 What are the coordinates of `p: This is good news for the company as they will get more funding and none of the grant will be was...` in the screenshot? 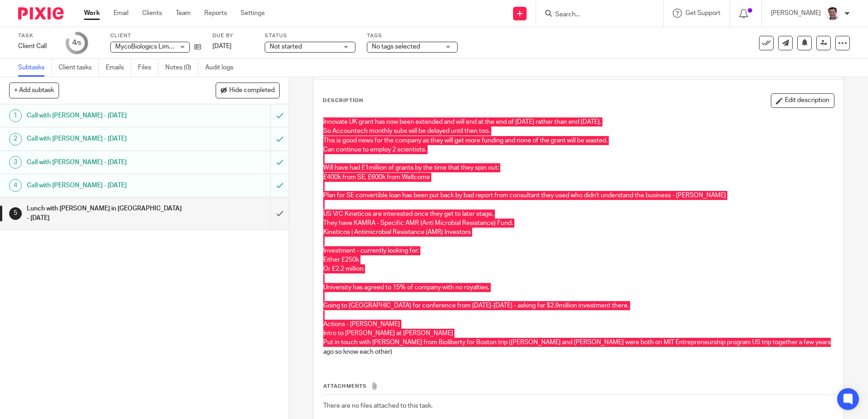 It's located at (578, 141).